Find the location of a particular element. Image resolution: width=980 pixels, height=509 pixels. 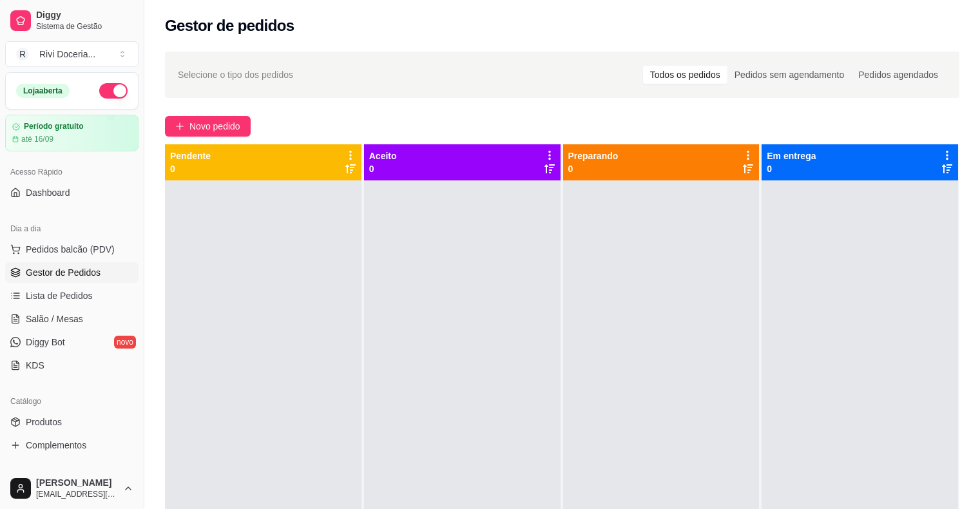

span: Dashboard is located at coordinates (48, 193).